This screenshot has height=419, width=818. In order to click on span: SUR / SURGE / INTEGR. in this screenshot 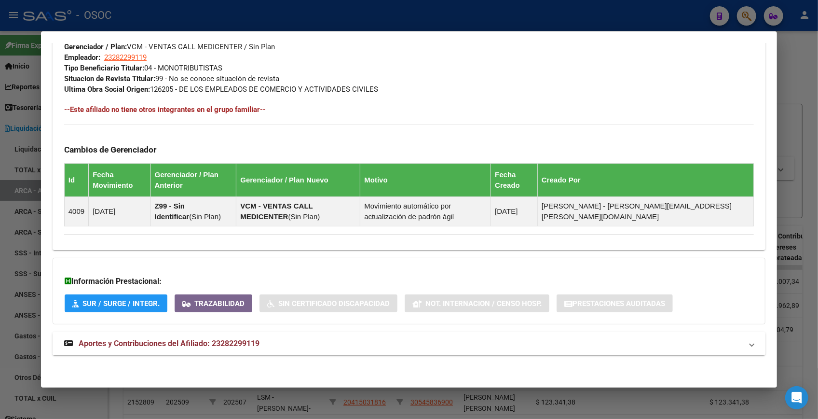, I will do `click(121, 303)`.